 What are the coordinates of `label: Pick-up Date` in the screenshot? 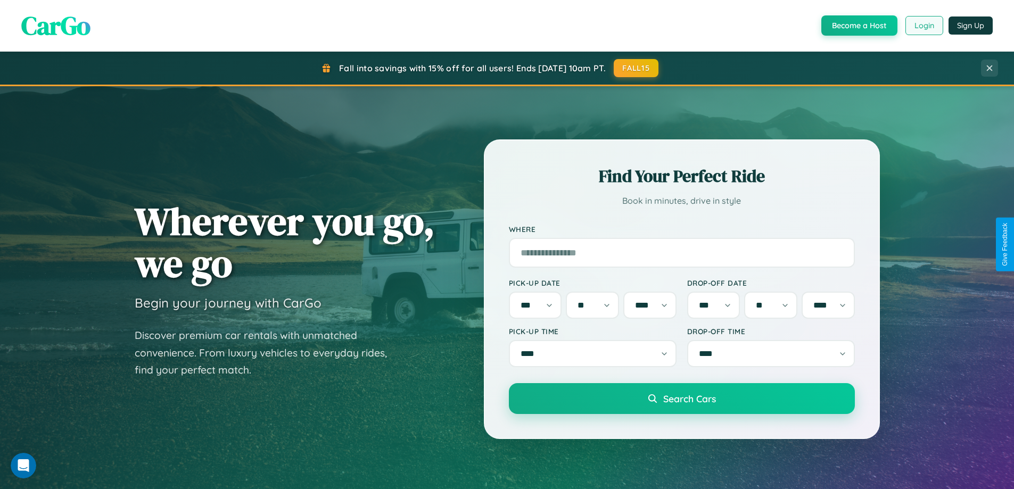 It's located at (593, 283).